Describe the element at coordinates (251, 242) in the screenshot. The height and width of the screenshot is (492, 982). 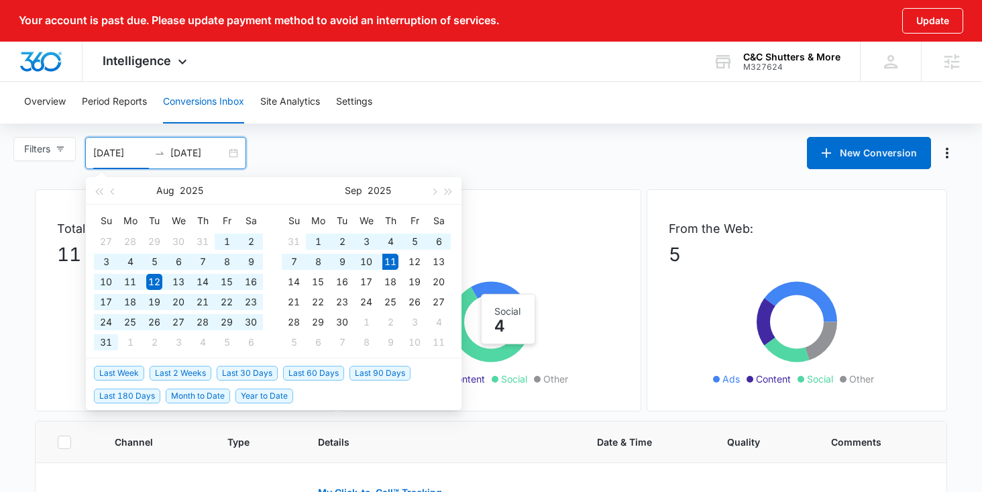
I see `td: 2025-08-02` at that location.